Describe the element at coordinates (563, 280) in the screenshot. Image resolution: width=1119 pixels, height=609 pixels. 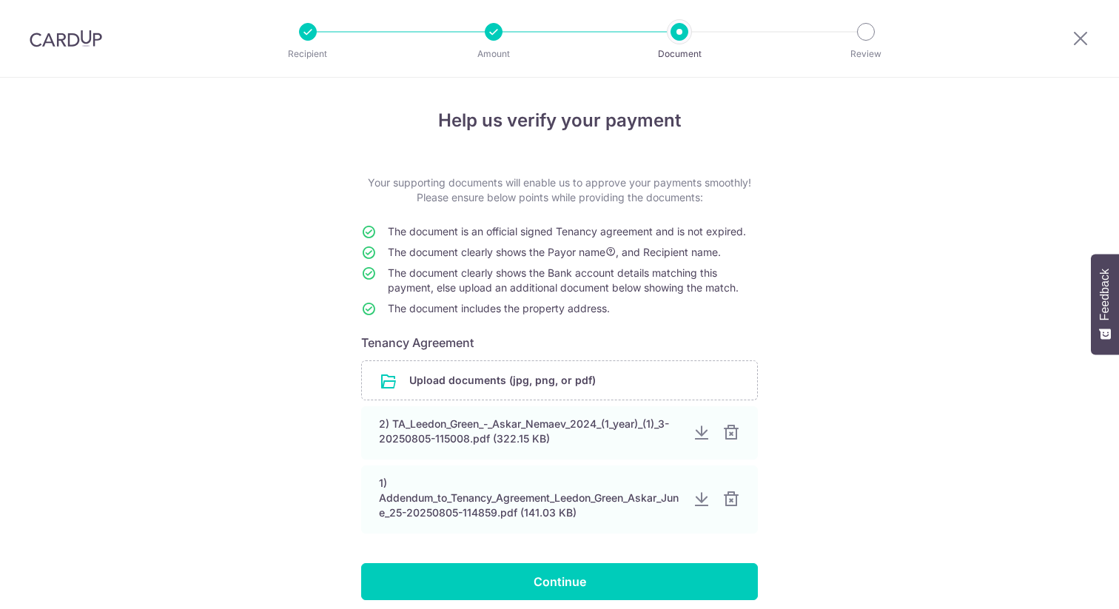
I see `span: The document clearly shows the Bank account details matching this payment, else upload an additio...` at that location.